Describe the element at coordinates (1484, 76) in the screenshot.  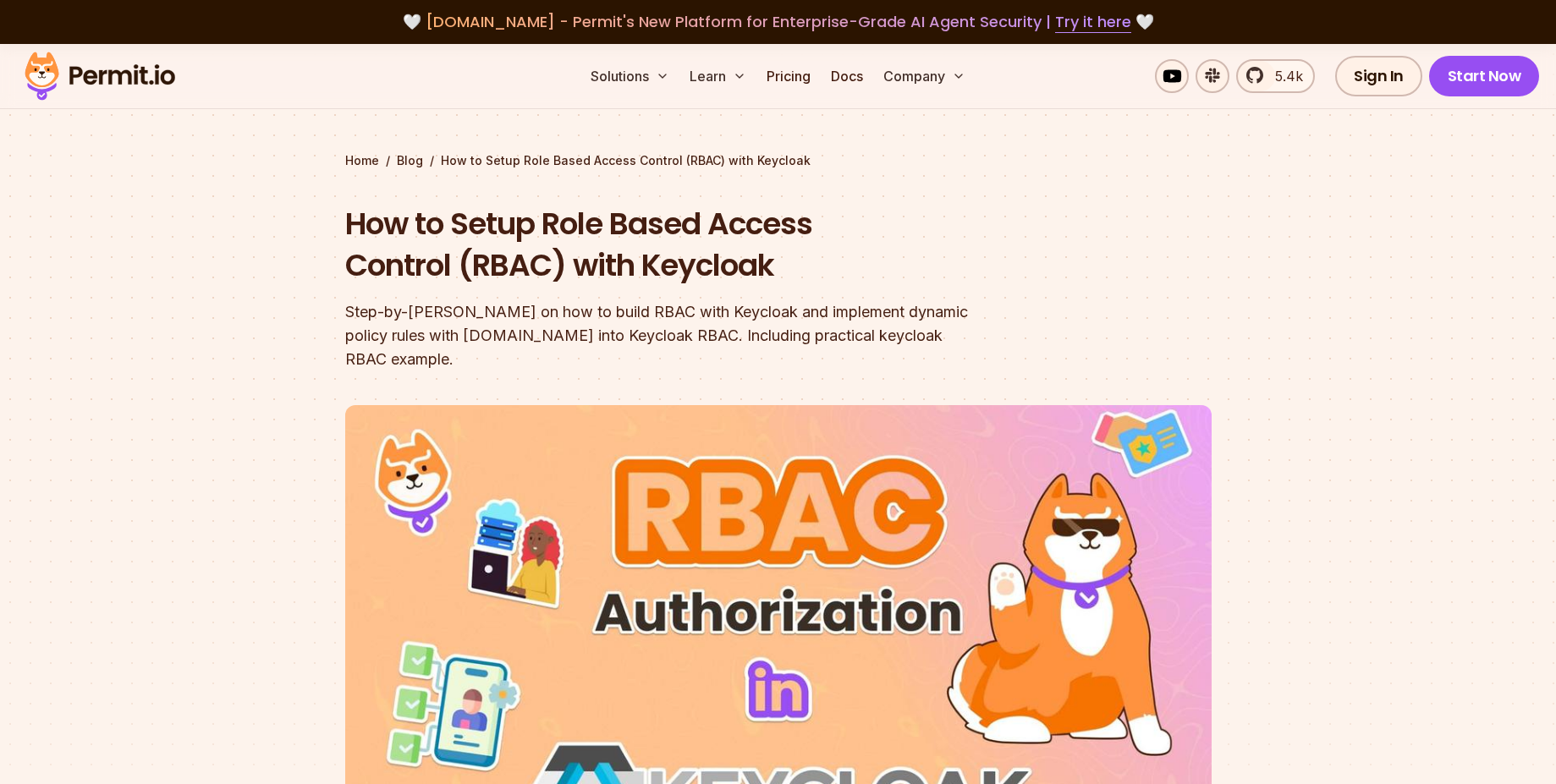
I see `a: Start Now` at that location.